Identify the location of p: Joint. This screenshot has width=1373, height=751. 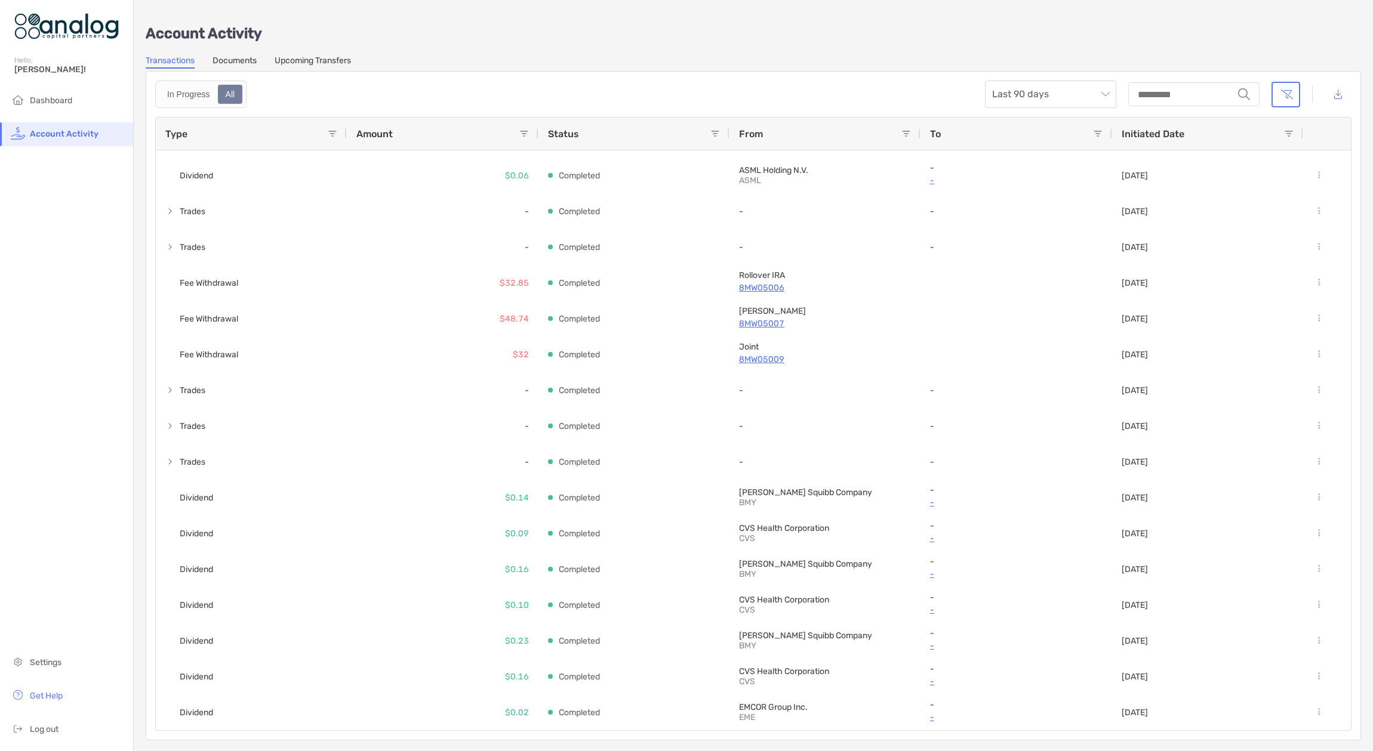
(825, 347).